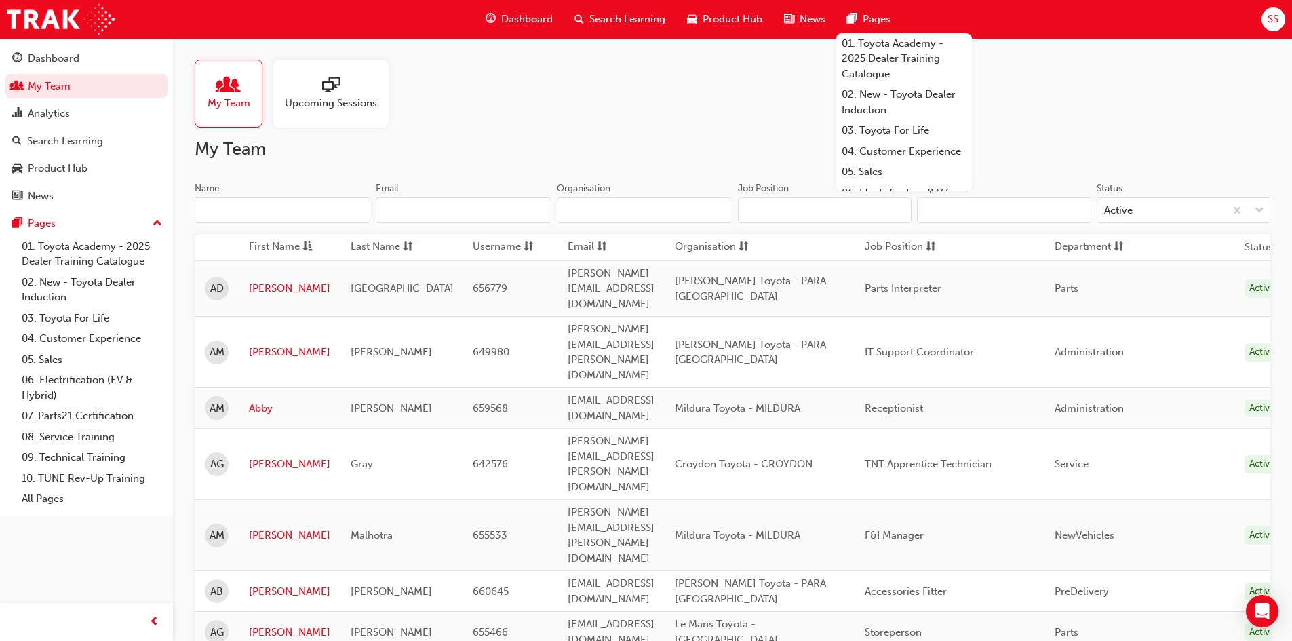 This screenshot has height=641, width=1292. I want to click on span: Email, so click(581, 247).